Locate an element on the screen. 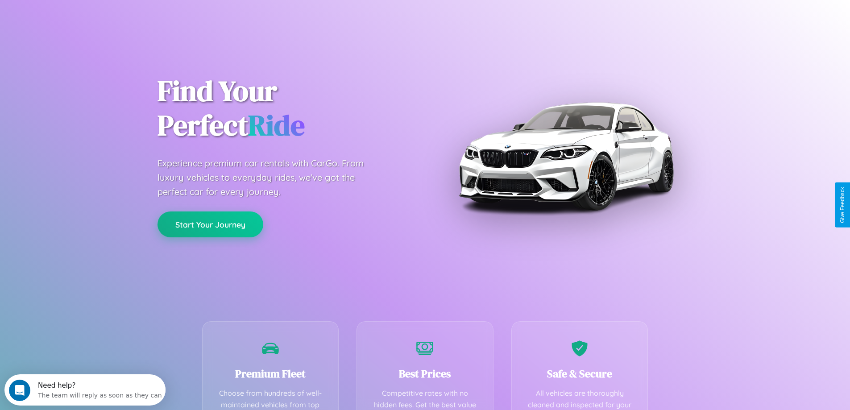  div: Need help? is located at coordinates (96, 11).